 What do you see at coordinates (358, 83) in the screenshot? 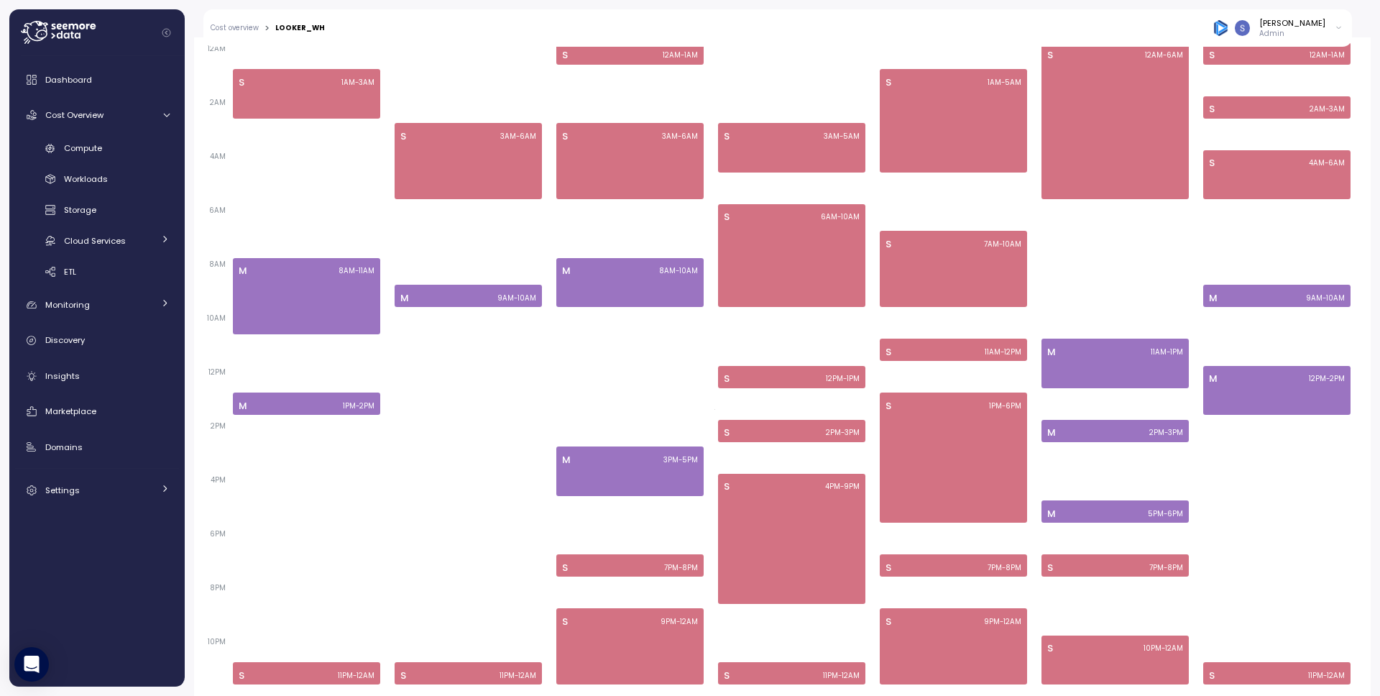
I see `p: 1AM - 3AM` at bounding box center [358, 83].